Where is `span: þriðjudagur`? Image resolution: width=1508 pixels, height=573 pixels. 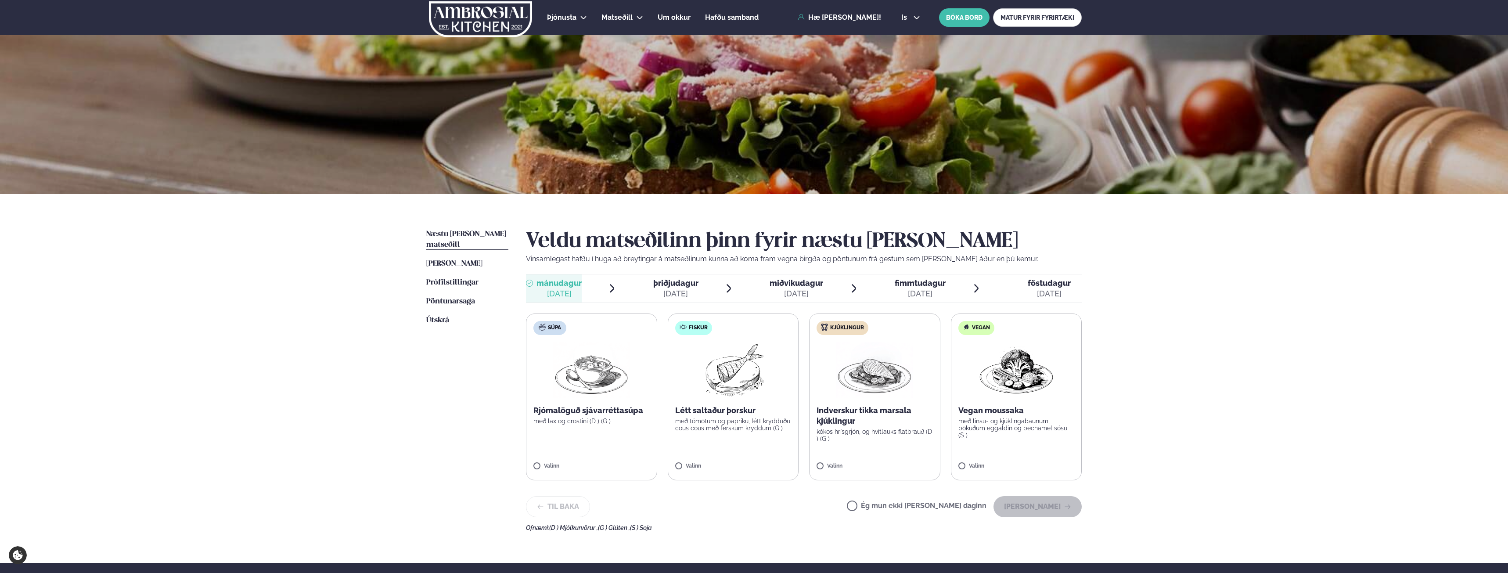 span: þriðjudagur is located at coordinates (676, 283).